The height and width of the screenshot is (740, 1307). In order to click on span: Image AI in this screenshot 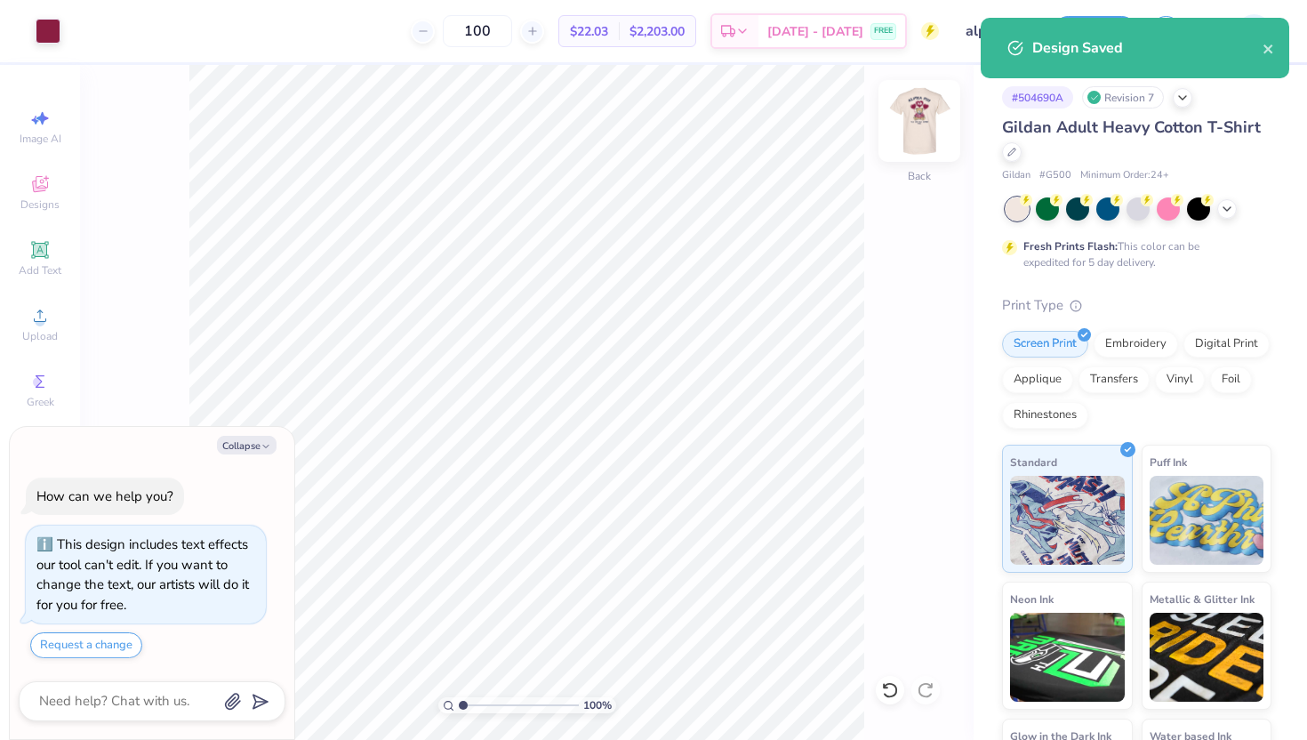, I will do `click(40, 139)`.